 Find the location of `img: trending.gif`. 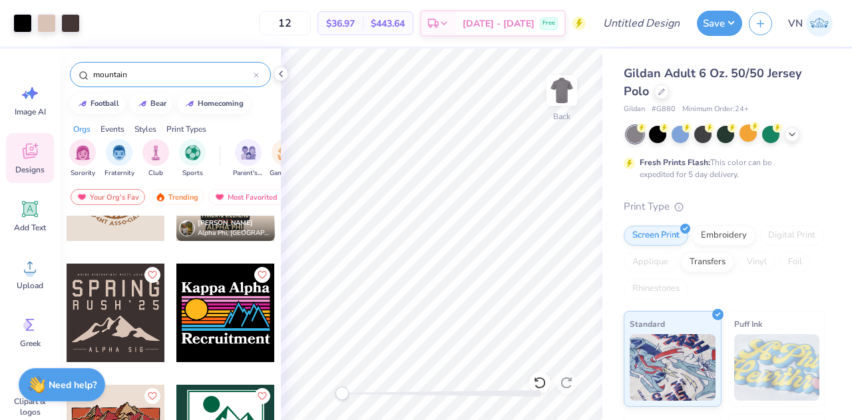

img: trending.gif is located at coordinates (160, 197).